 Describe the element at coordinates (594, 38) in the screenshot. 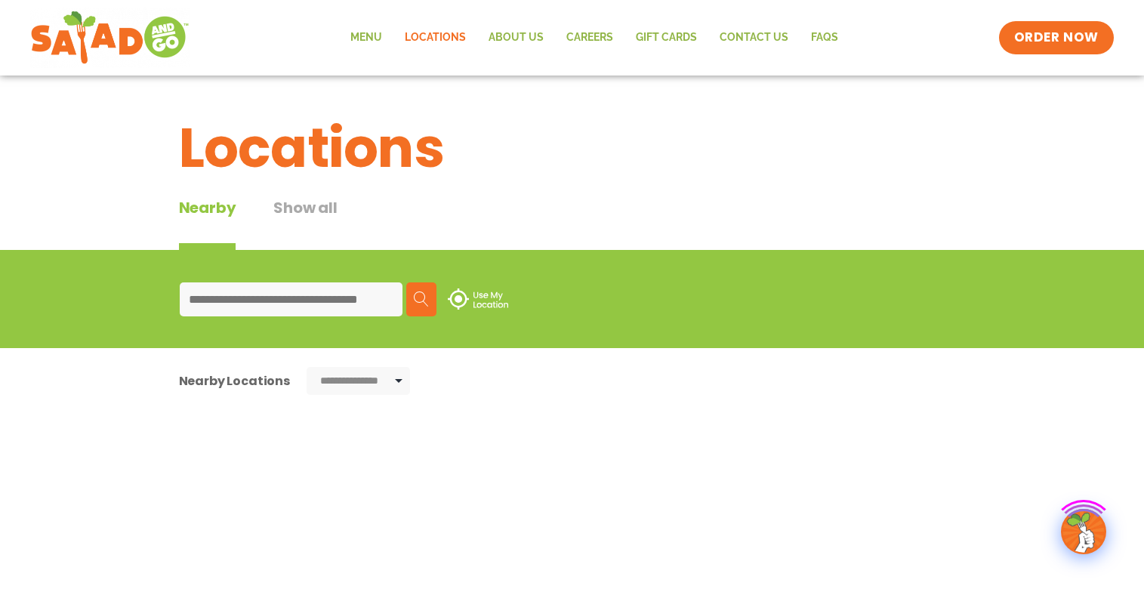

I see `nav: Menu` at that location.